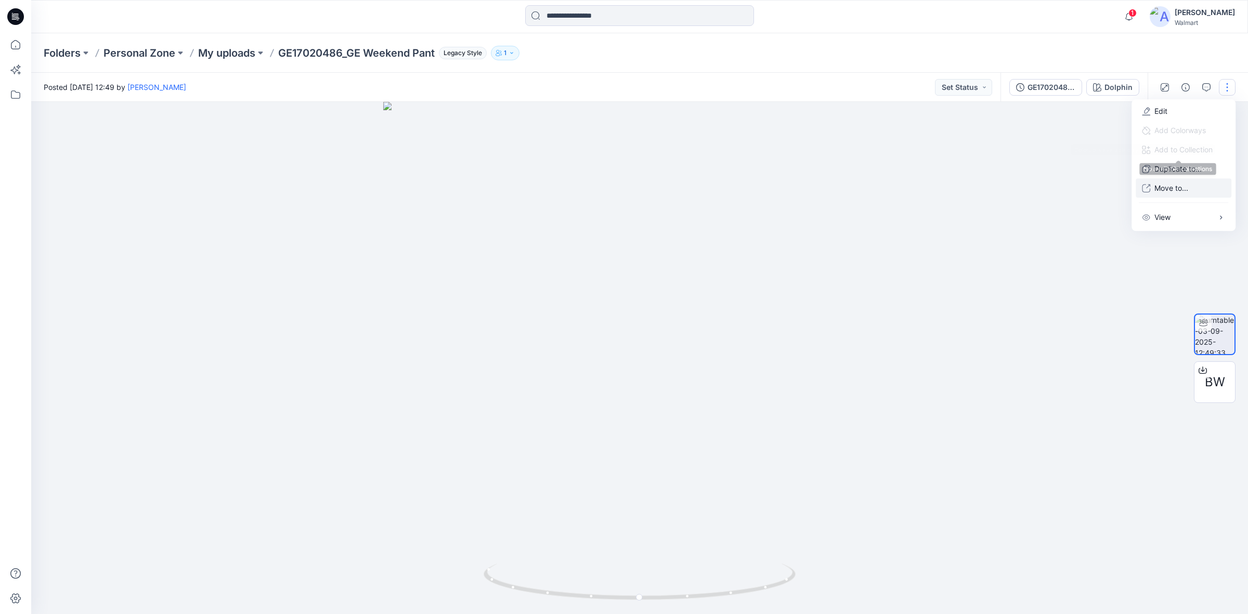  I want to click on p: 1, so click(505, 53).